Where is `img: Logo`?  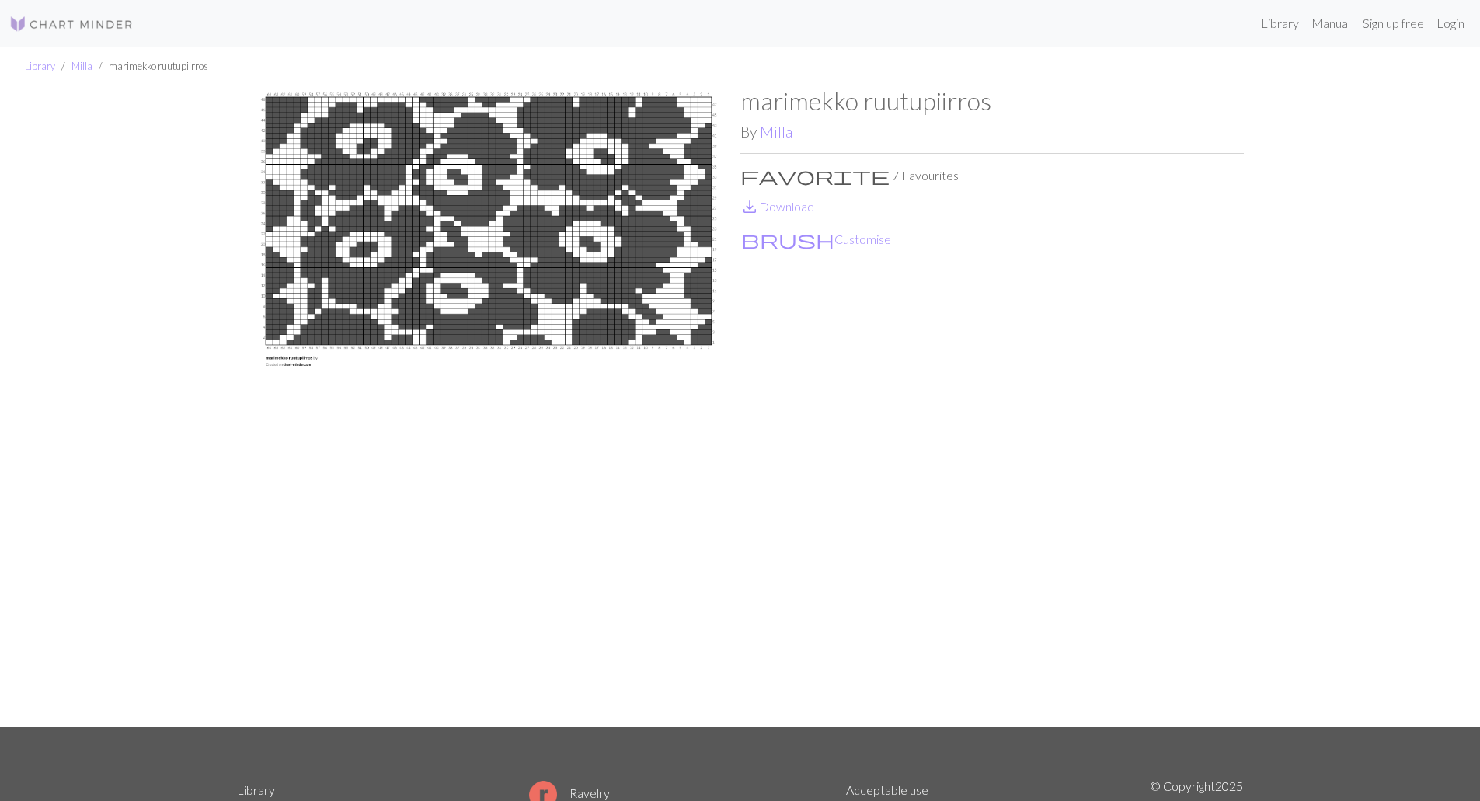
img: Logo is located at coordinates (71, 24).